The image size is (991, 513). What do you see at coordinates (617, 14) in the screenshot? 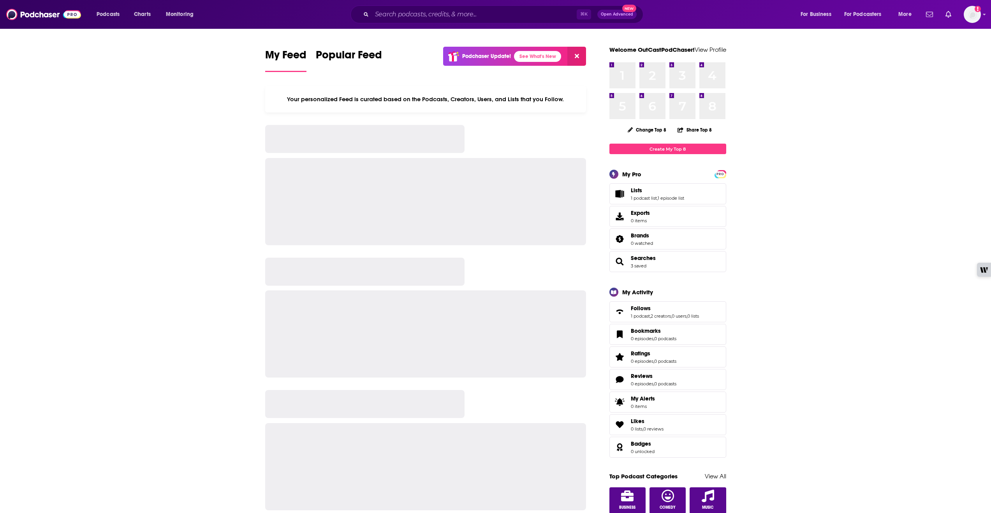
I see `button: Open AdvancedNew` at bounding box center [617, 14].